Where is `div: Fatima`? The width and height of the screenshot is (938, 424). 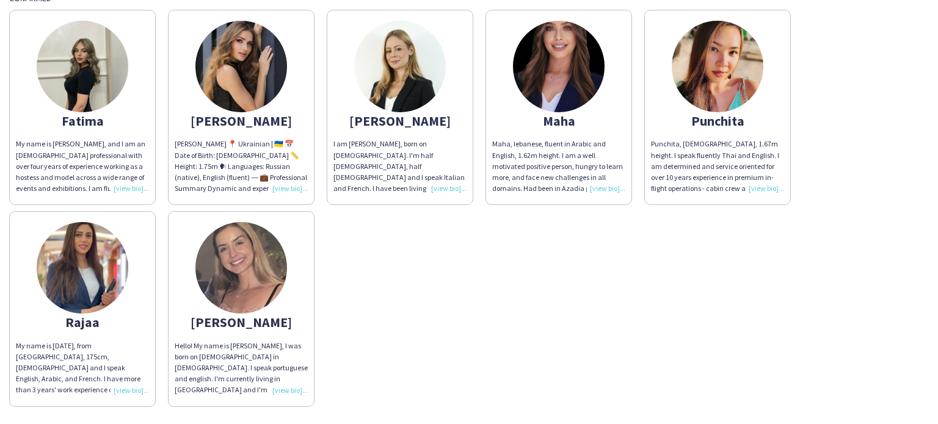
div: Fatima is located at coordinates (82, 121).